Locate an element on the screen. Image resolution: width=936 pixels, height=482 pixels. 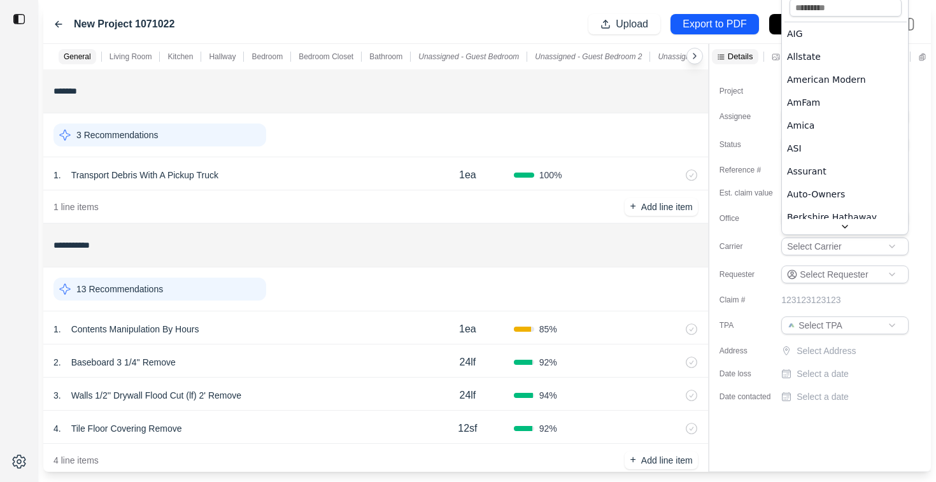
span: Auto-Owners is located at coordinates (815, 194).